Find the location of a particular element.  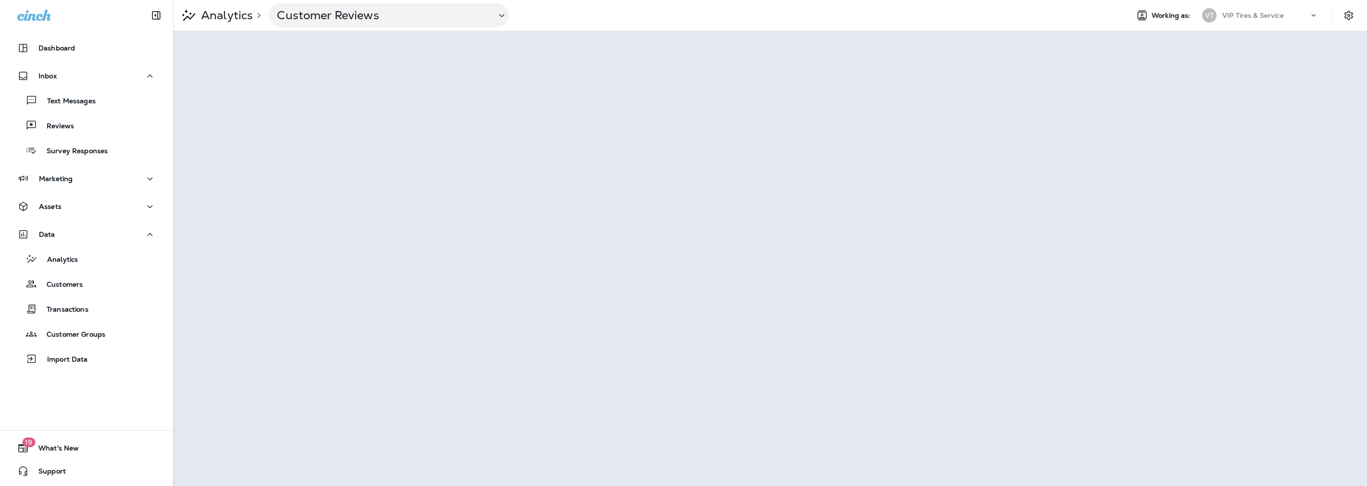

p: Customers is located at coordinates (60, 285).